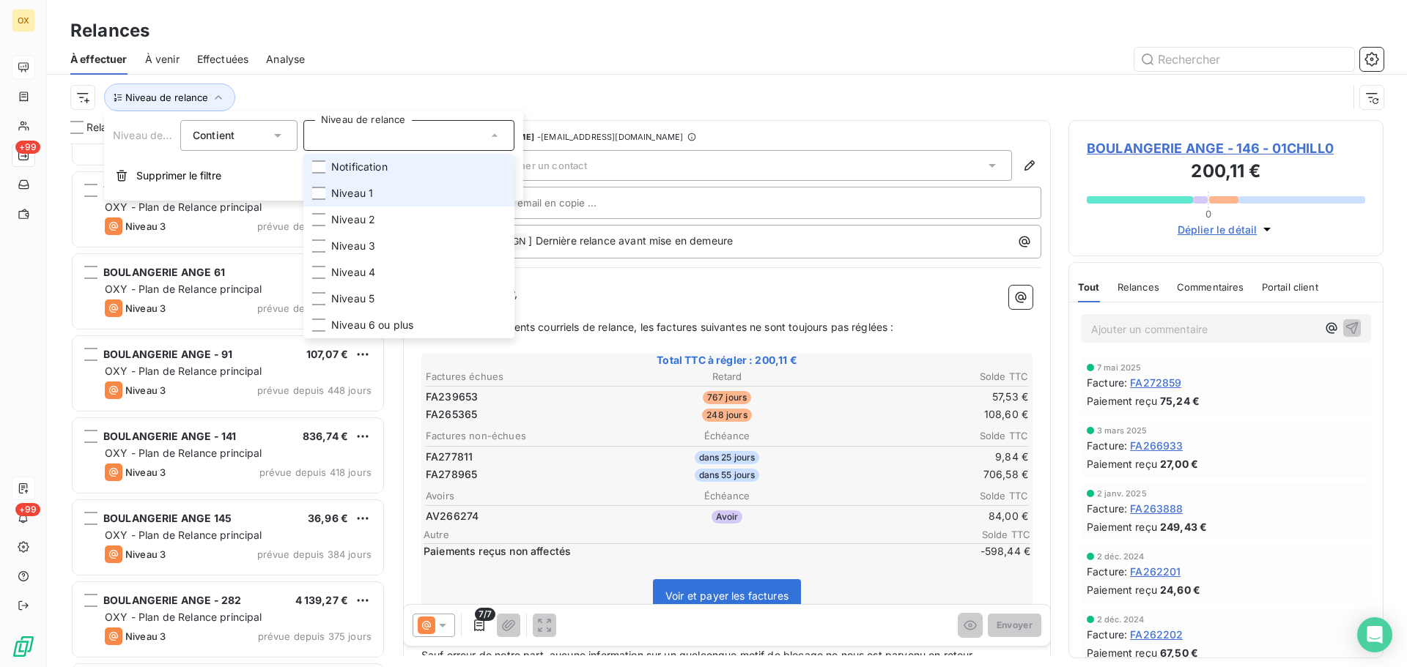 Image resolution: width=1407 pixels, height=667 pixels. What do you see at coordinates (223, 59) in the screenshot?
I see `span: Effectuées` at bounding box center [223, 59].